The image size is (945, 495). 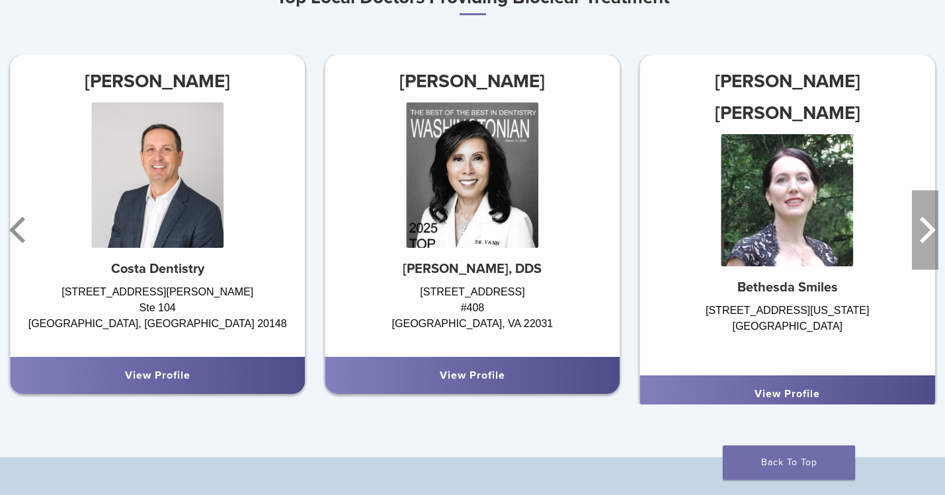 I want to click on a: Back To Top, so click(x=789, y=463).